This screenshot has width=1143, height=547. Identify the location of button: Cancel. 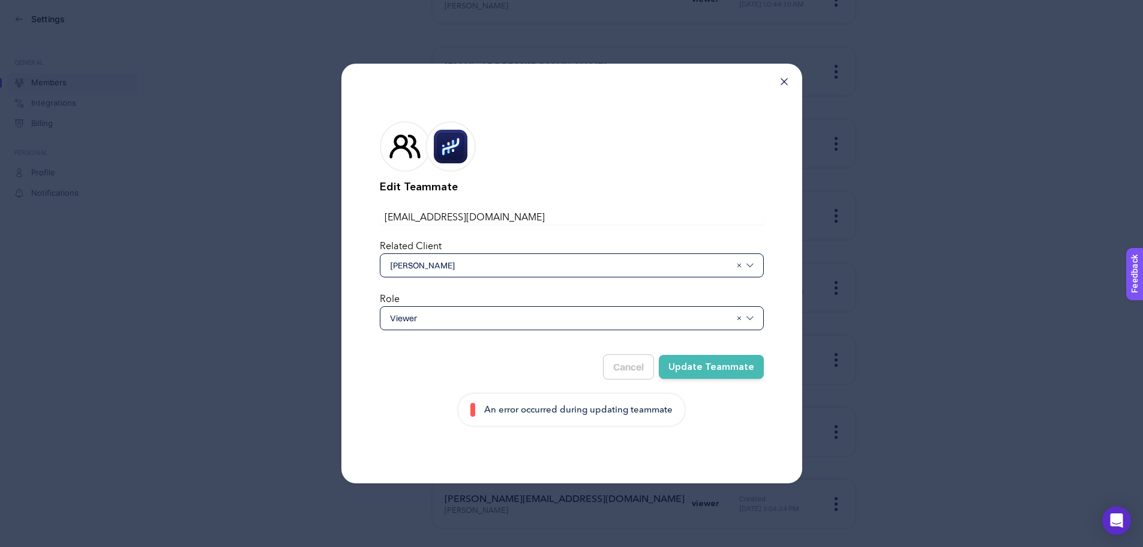
(628, 367).